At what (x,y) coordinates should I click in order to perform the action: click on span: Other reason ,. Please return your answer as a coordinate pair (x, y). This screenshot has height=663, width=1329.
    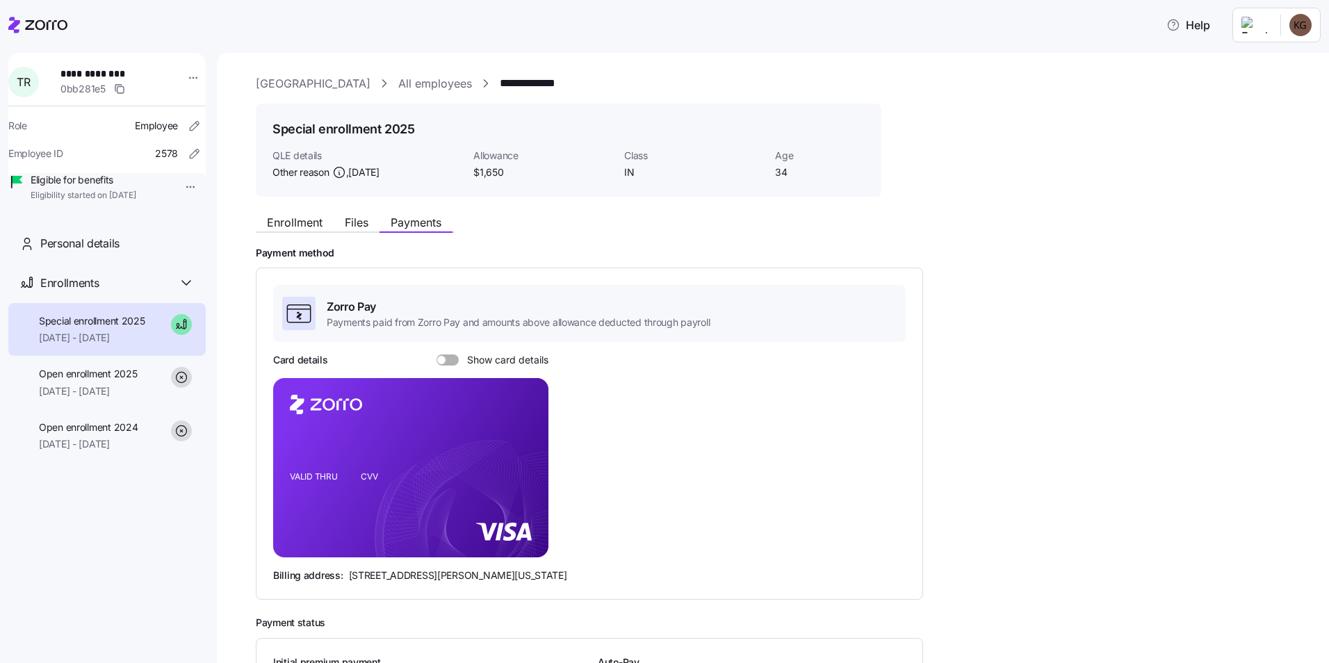
    Looking at the image, I should click on (326, 172).